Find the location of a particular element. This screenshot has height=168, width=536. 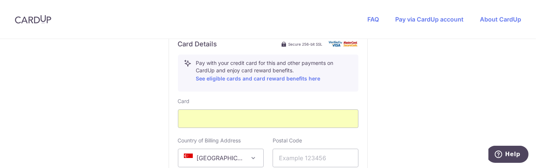

h6: Card Details is located at coordinates (198, 44).